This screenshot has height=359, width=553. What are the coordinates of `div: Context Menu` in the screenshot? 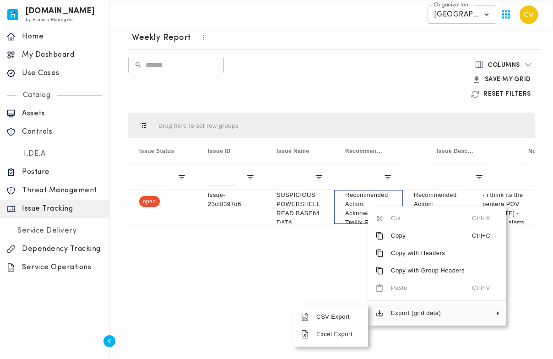 It's located at (437, 266).